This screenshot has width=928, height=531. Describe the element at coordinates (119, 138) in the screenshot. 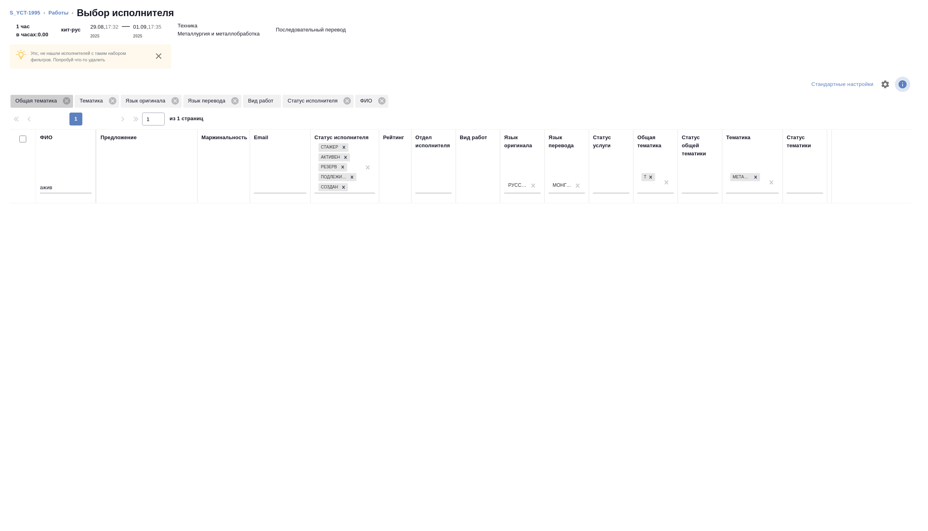

I see `div: Предложение` at that location.